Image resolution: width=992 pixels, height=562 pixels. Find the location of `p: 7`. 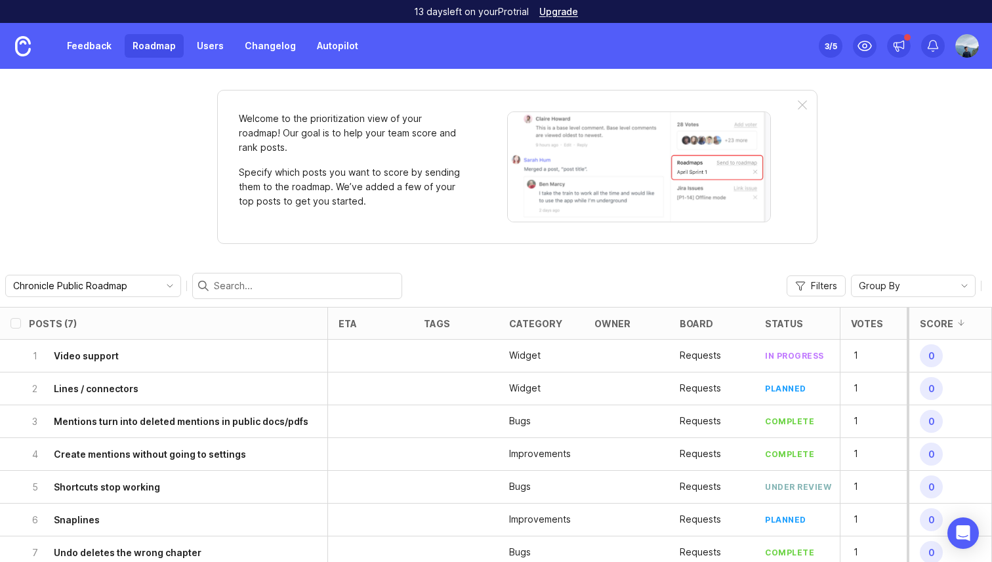

p: 7 is located at coordinates (35, 552).